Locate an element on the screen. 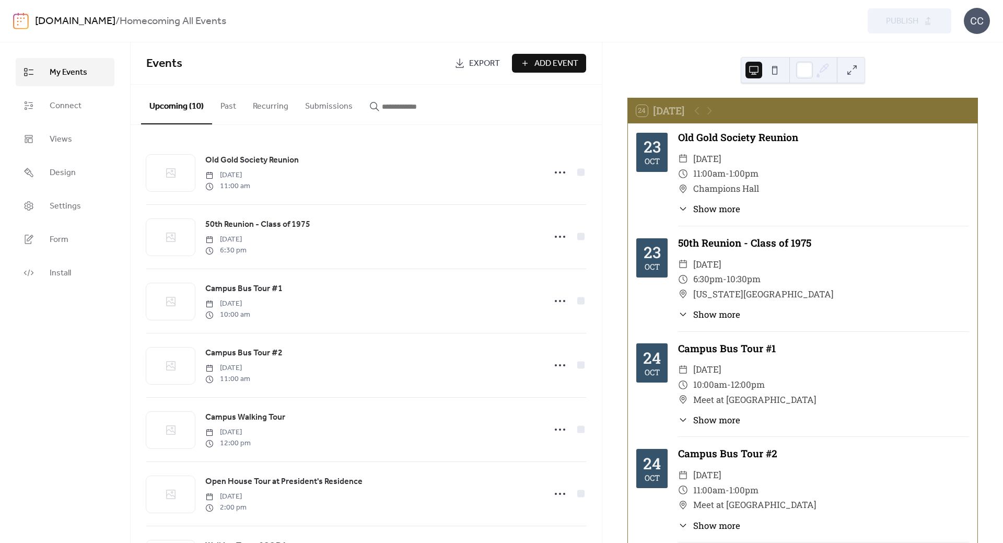 The height and width of the screenshot is (543, 1003). span: 12:00pm is located at coordinates (747, 384).